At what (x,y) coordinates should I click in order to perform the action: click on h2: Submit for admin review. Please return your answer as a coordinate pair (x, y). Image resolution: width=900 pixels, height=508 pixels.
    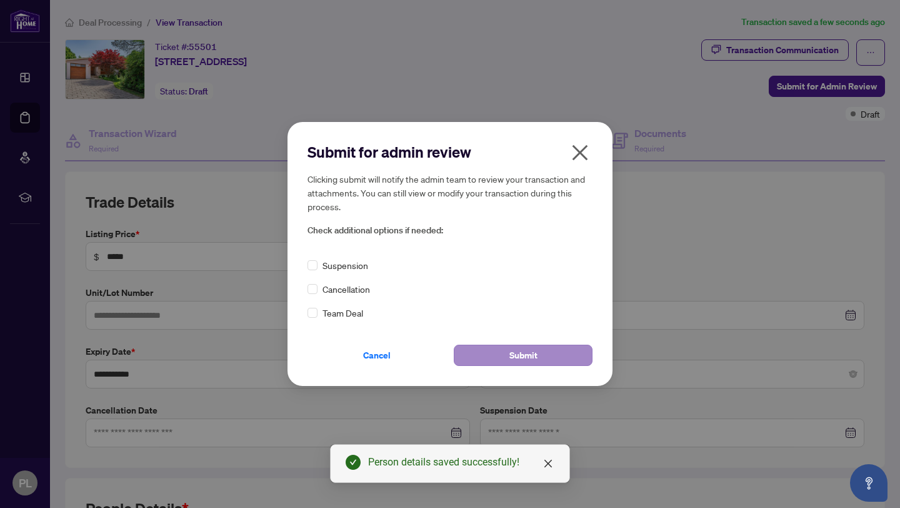
    Looking at the image, I should click on (450, 152).